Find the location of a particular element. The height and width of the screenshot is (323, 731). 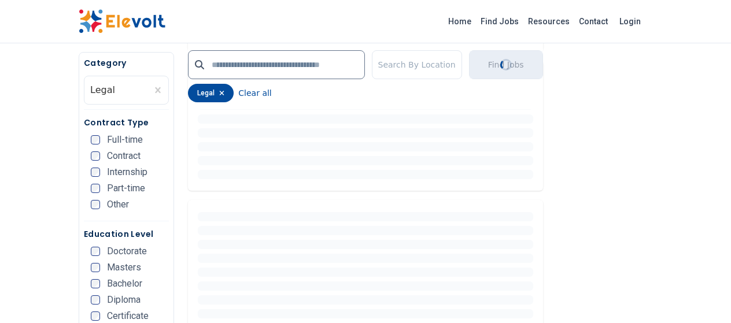

input: Other is located at coordinates (95, 205).